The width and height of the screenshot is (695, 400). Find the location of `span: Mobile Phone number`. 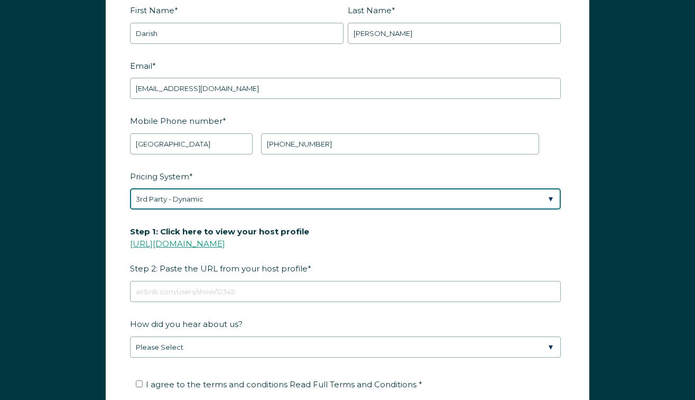

span: Mobile Phone number is located at coordinates (176, 121).